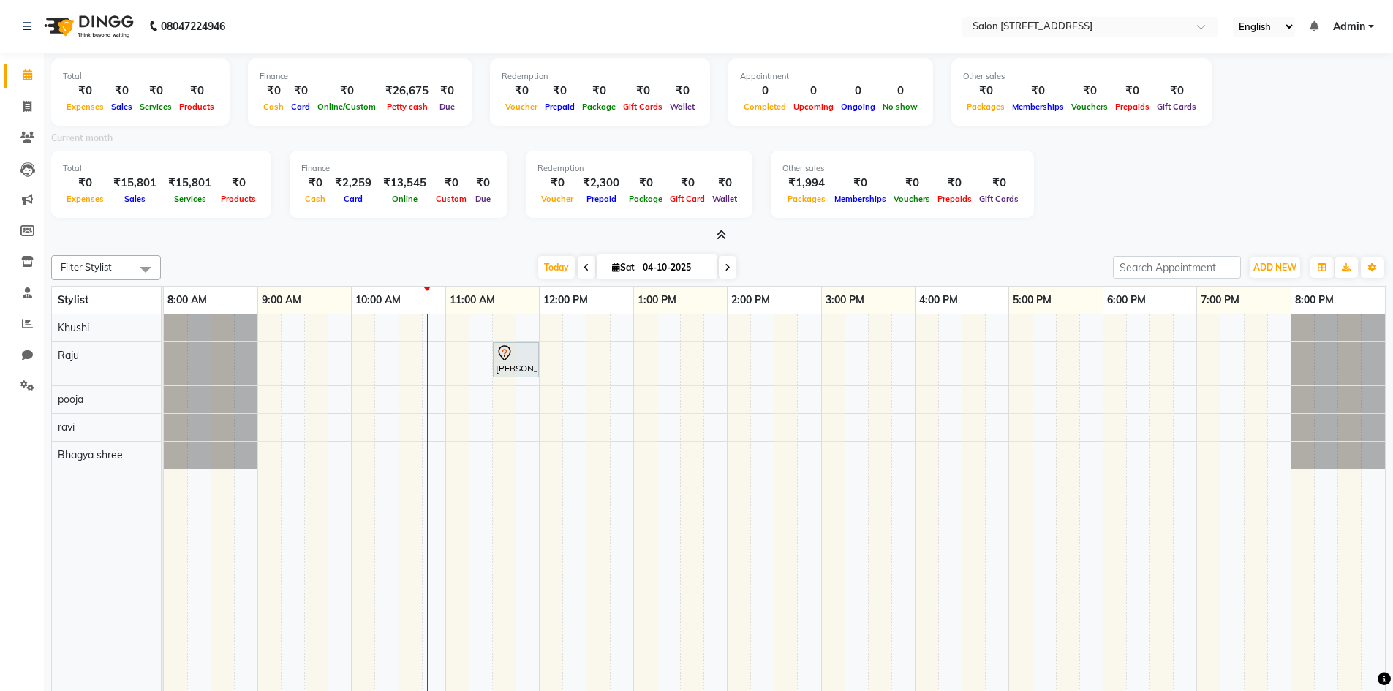  I want to click on span: Wallet, so click(724, 199).